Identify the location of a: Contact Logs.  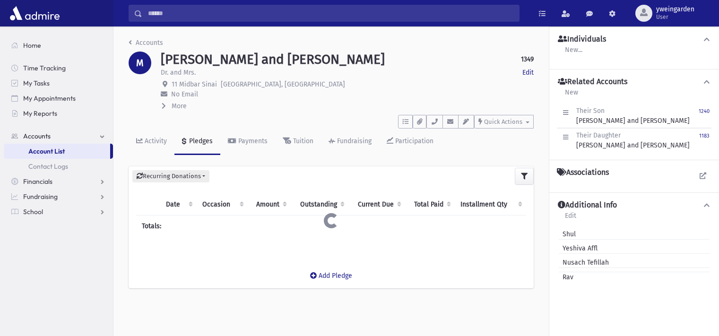
(58, 166).